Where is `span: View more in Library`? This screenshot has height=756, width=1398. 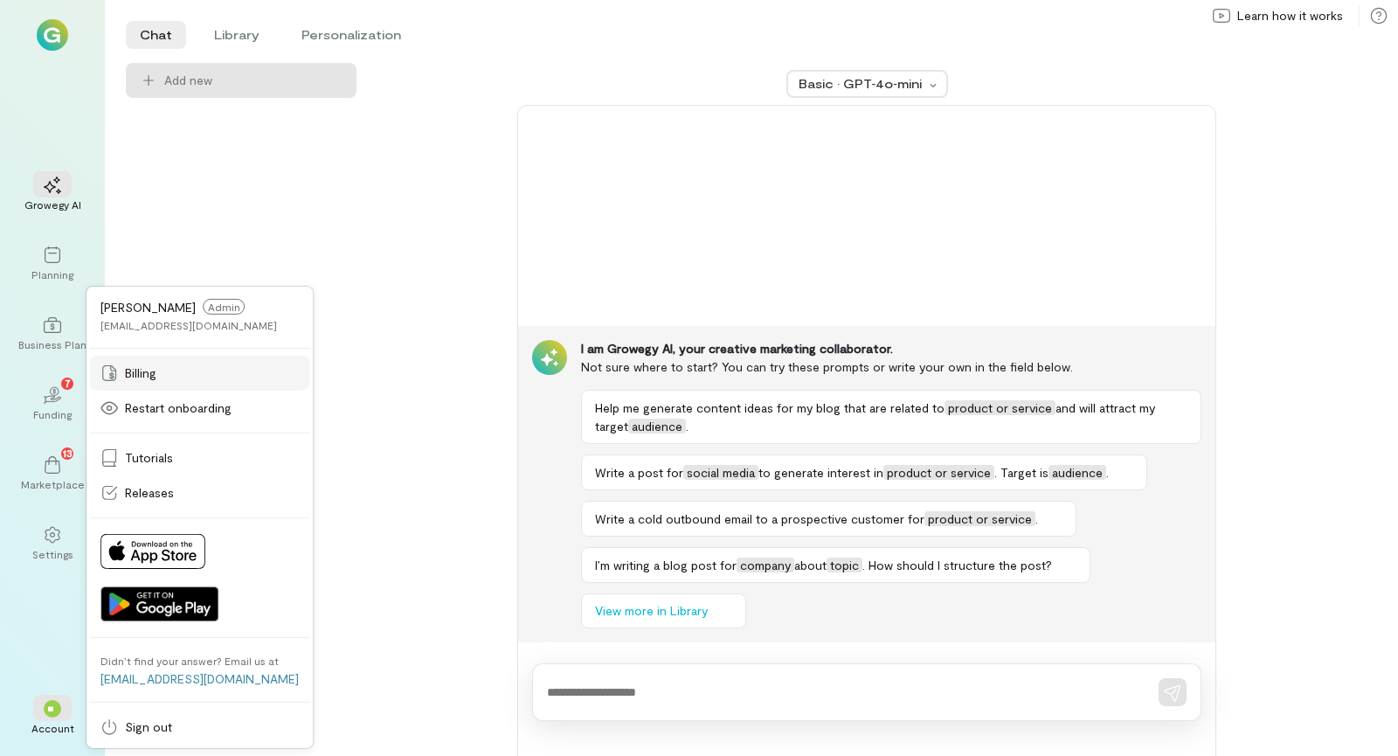 span: View more in Library is located at coordinates (651, 611).